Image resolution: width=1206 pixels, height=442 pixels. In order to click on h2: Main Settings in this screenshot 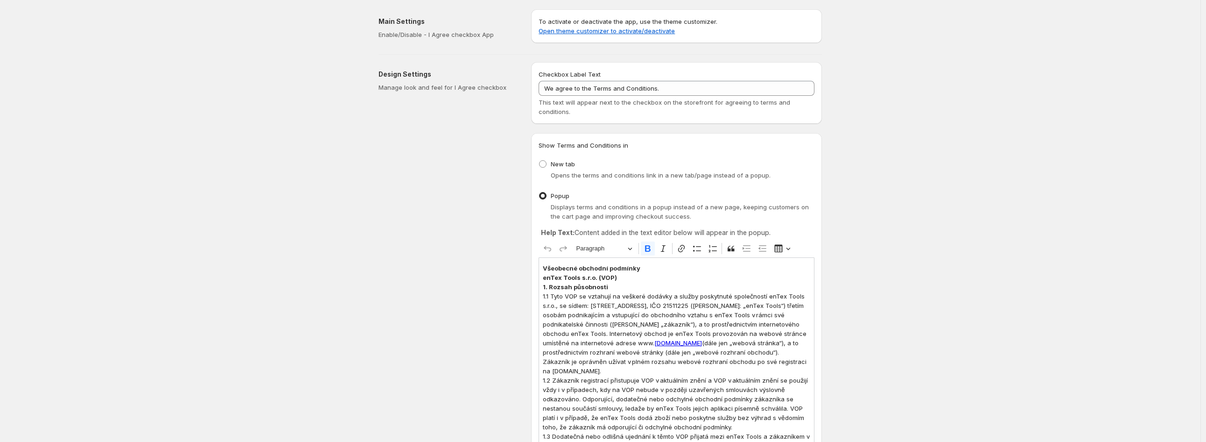, I will do `click(447, 21)`.